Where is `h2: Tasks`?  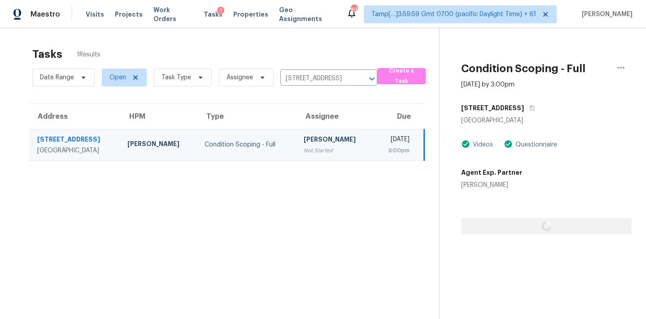 h2: Tasks is located at coordinates (47, 54).